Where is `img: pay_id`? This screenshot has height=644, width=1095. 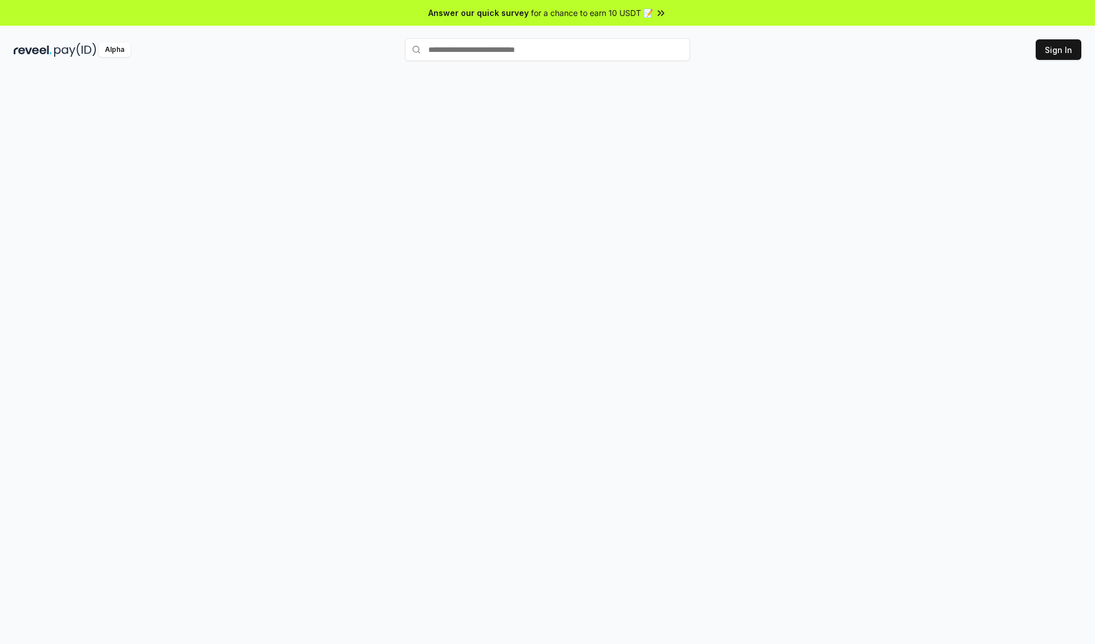
img: pay_id is located at coordinates (75, 50).